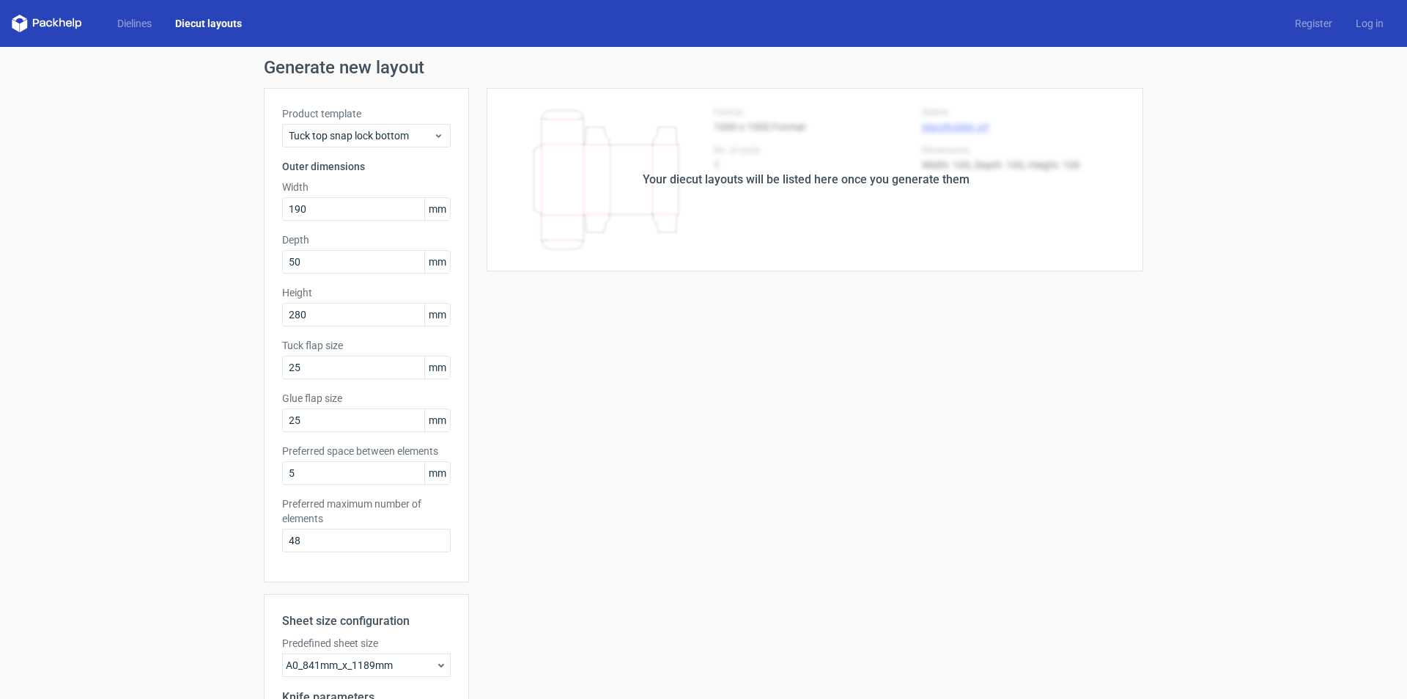  What do you see at coordinates (367, 187) in the screenshot?
I see `label: Width` at bounding box center [367, 187].